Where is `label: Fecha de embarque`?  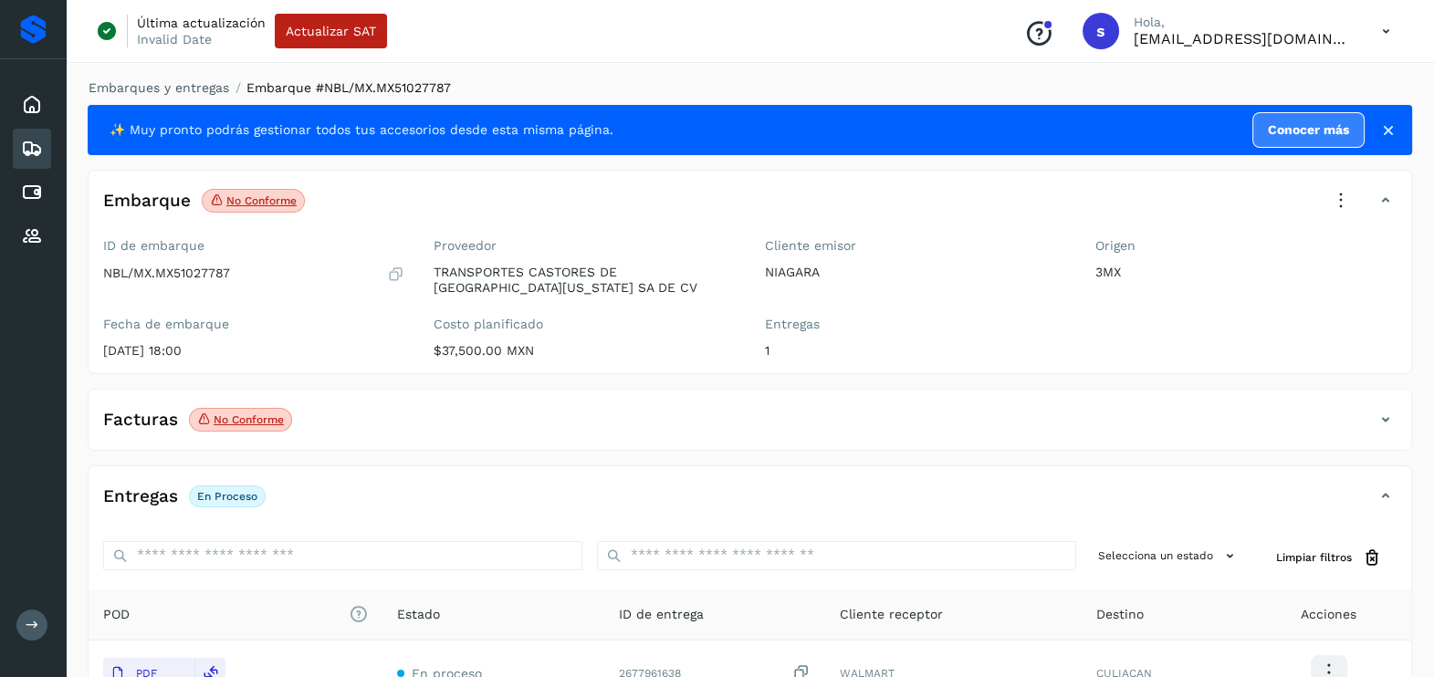
label: Fecha de embarque is located at coordinates (254, 324).